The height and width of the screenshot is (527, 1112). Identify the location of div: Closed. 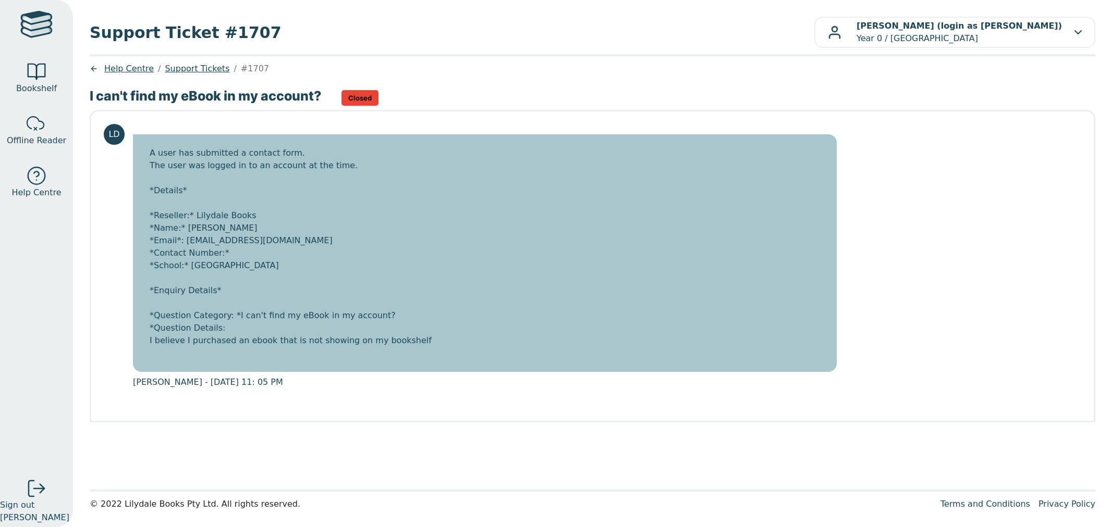
(360, 98).